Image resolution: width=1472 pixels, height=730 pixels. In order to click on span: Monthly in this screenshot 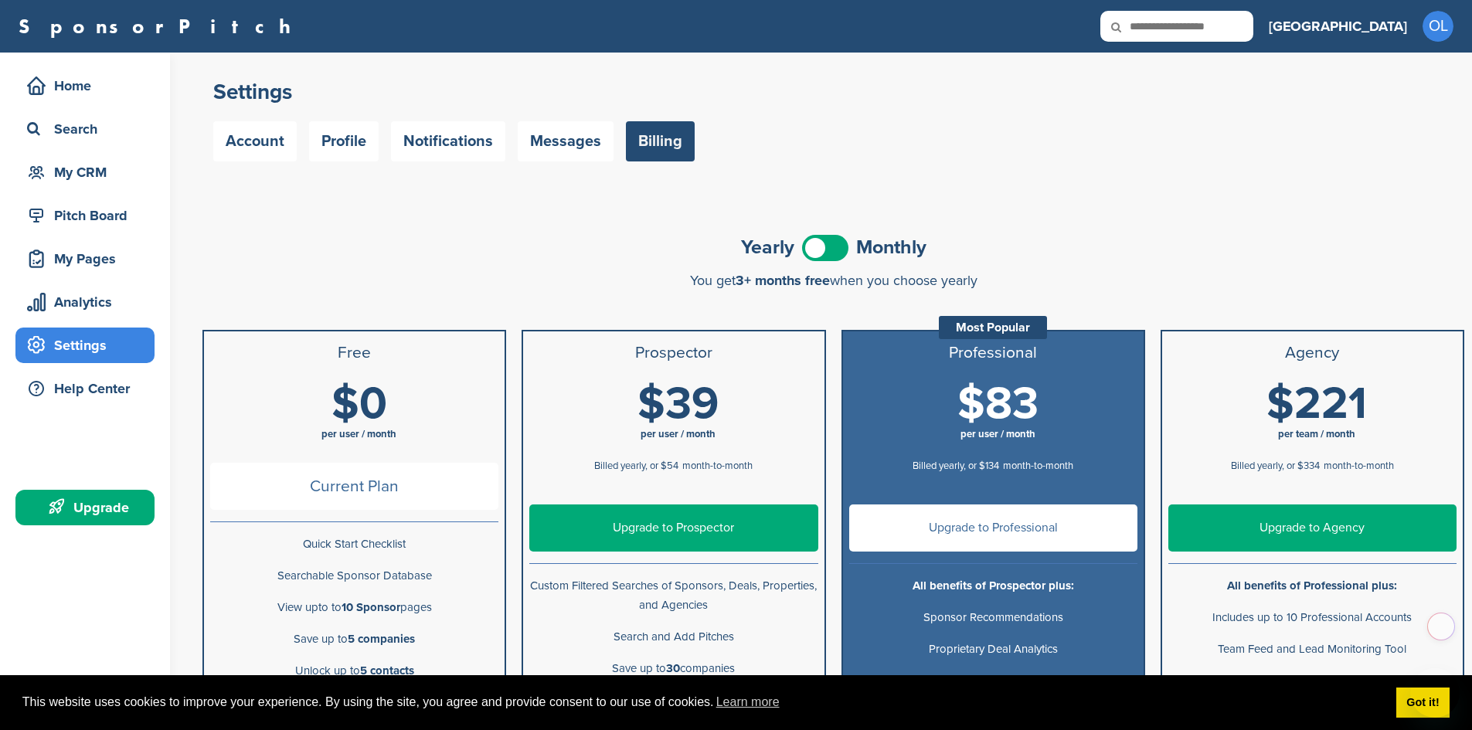, I will do `click(891, 247)`.